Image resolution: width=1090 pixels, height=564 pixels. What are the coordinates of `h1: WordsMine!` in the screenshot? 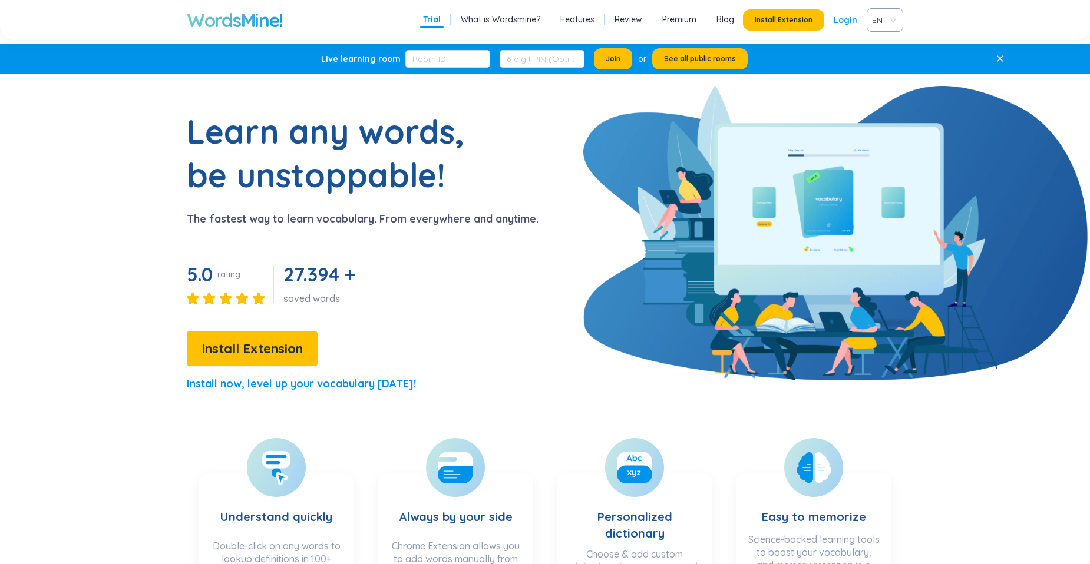 It's located at (234, 20).